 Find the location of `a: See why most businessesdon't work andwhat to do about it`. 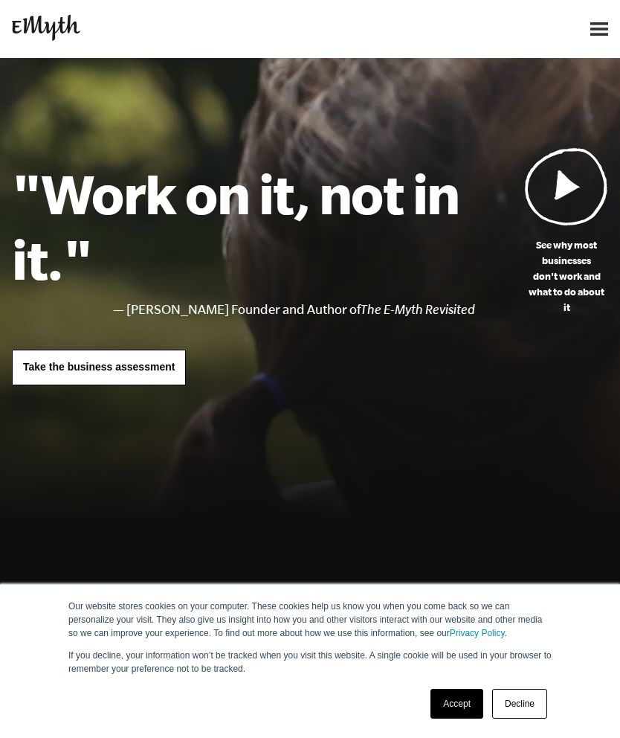

a: See why most businessesdon't work andwhat to do about it is located at coordinates (567, 231).